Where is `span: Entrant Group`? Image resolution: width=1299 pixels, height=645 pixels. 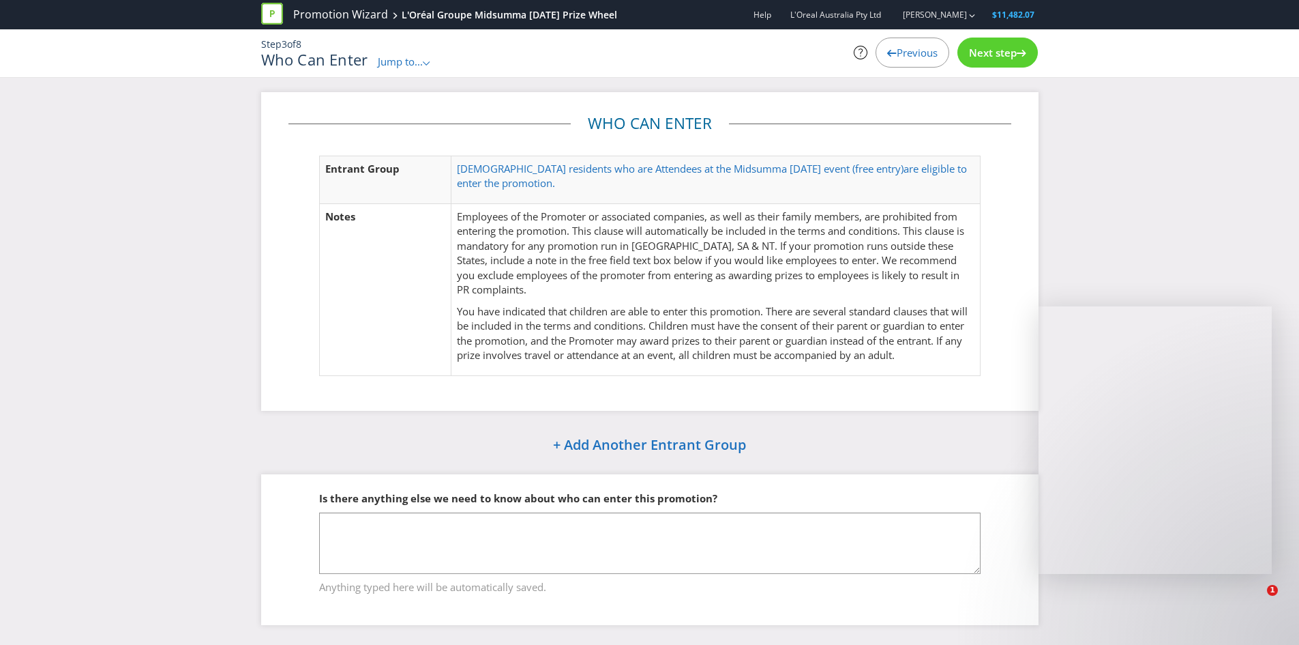 span: Entrant Group is located at coordinates (362, 168).